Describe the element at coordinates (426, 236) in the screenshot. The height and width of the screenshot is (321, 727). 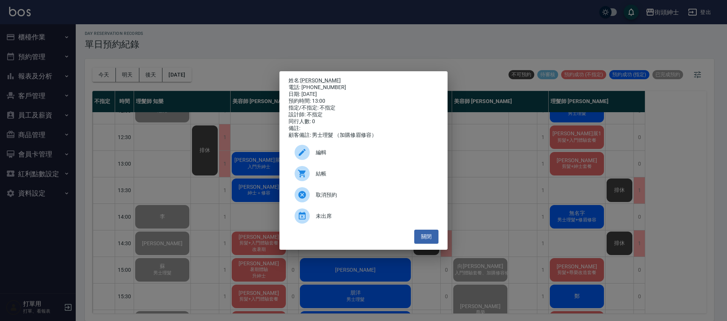
I see `button: 關閉` at that location.